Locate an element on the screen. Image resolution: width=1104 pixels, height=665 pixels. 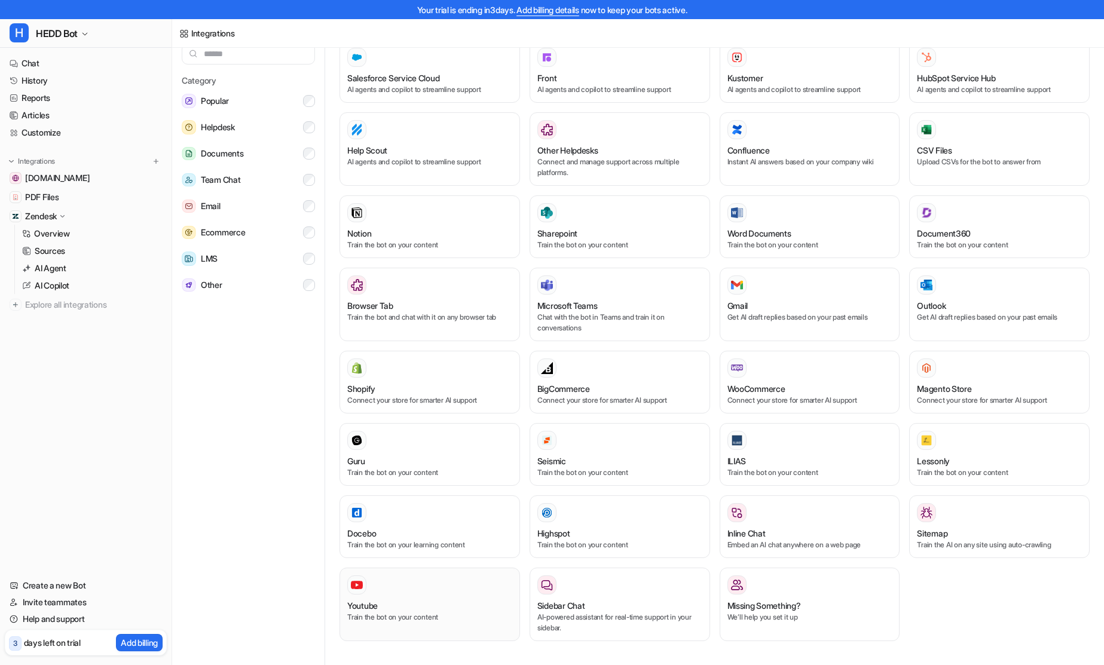
button: GmailGmailGet AI draft replies based on your past emails is located at coordinates (810, 304).